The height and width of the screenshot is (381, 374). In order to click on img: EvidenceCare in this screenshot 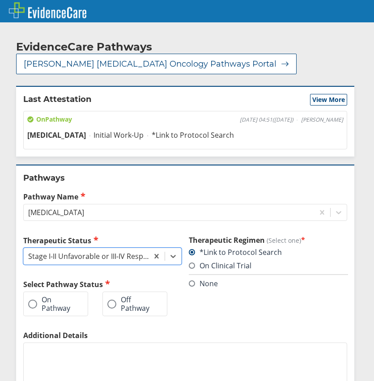, I will do `click(47, 10)`.